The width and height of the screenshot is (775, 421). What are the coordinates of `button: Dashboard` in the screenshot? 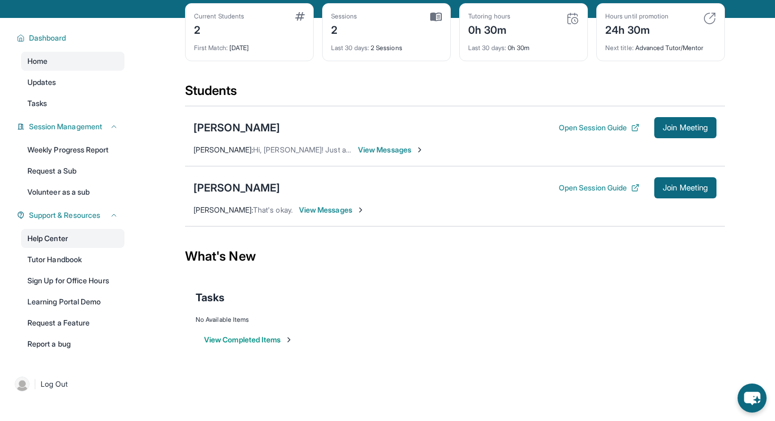 It's located at (71, 38).